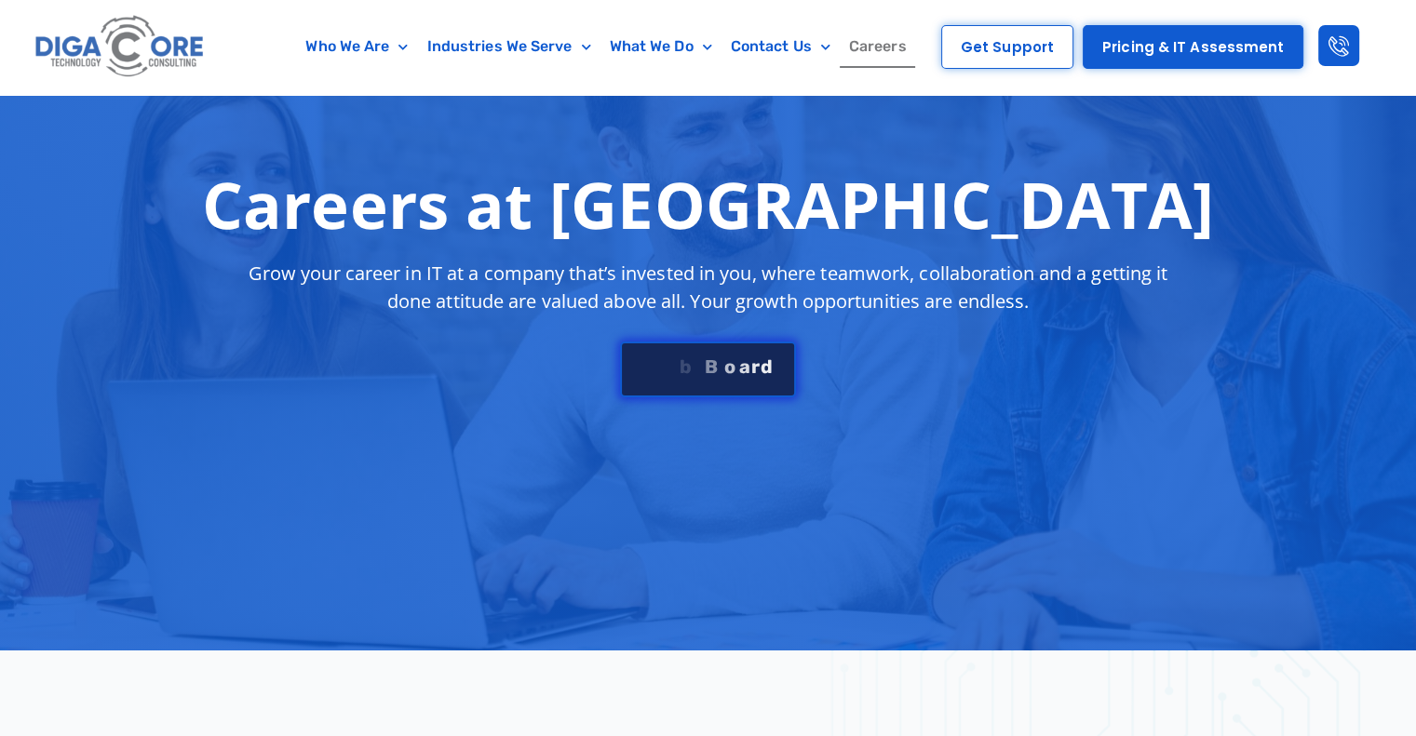  I want to click on span: b, so click(685, 367).